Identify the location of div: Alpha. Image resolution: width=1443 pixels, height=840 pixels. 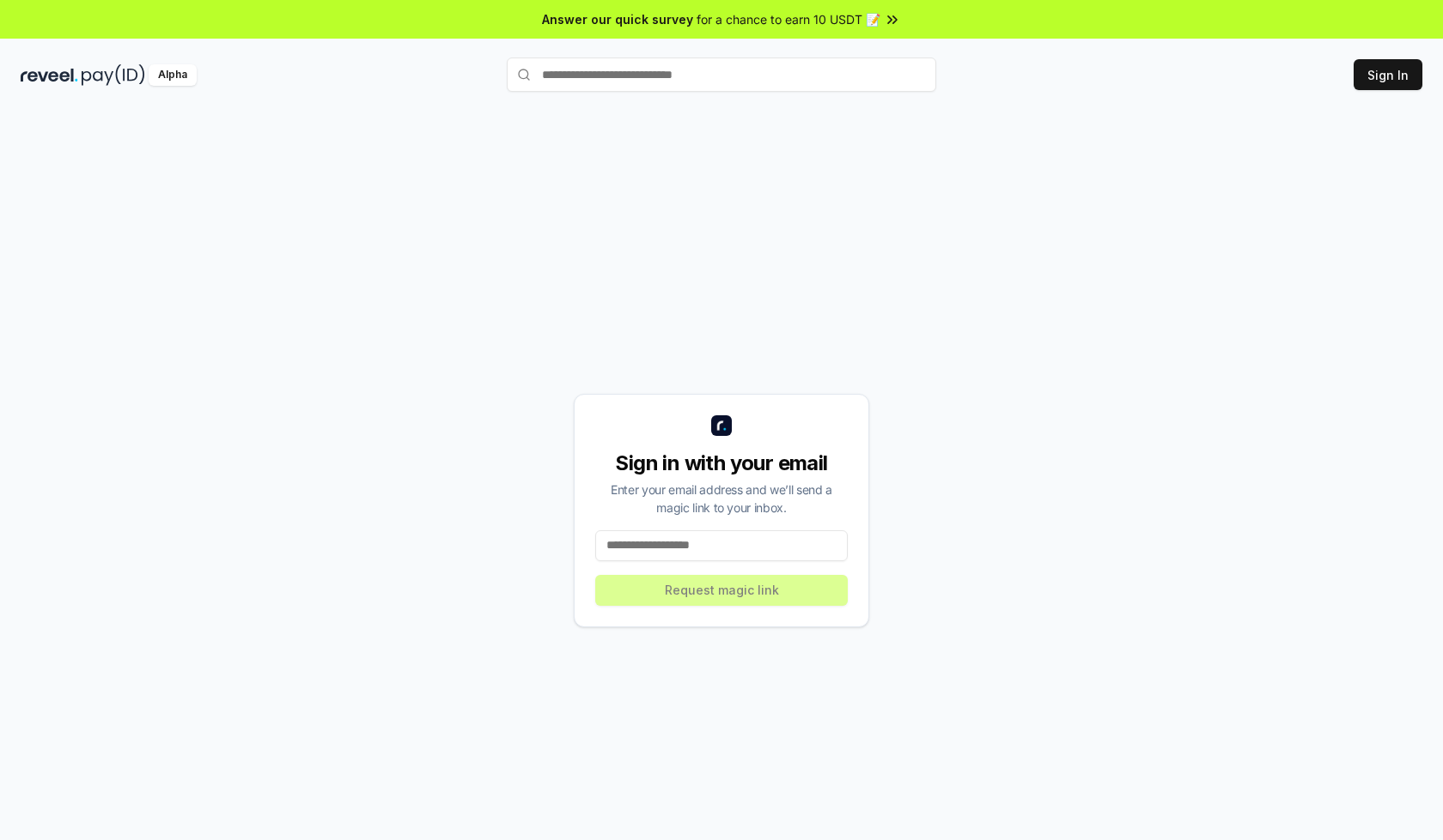
(172, 75).